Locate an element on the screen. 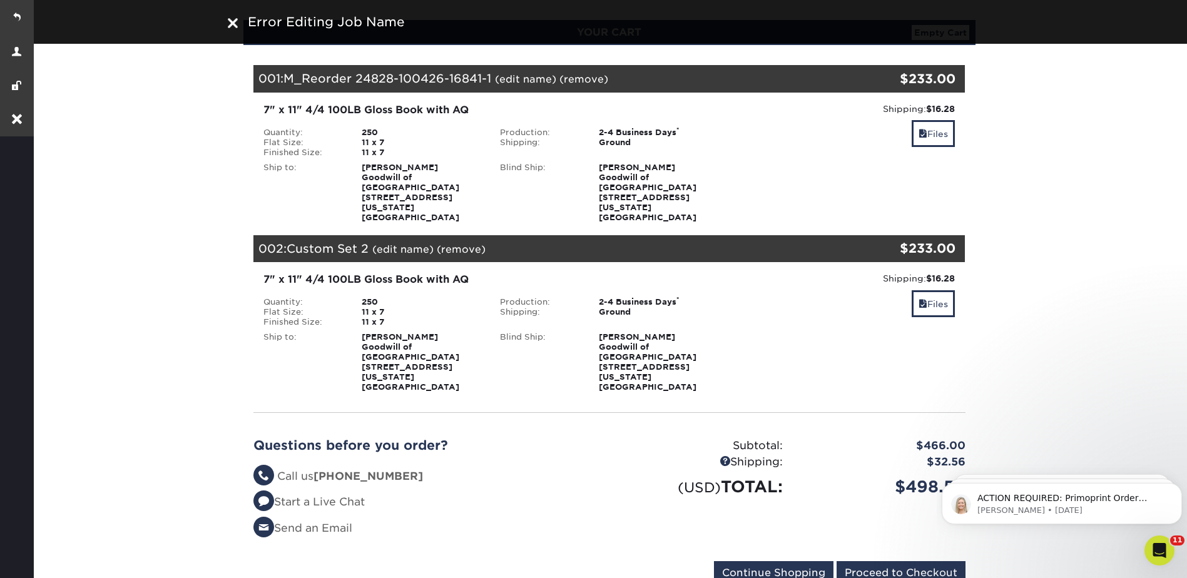 The height and width of the screenshot is (578, 1187). h2: Questions before you order? is located at coordinates (427, 445).